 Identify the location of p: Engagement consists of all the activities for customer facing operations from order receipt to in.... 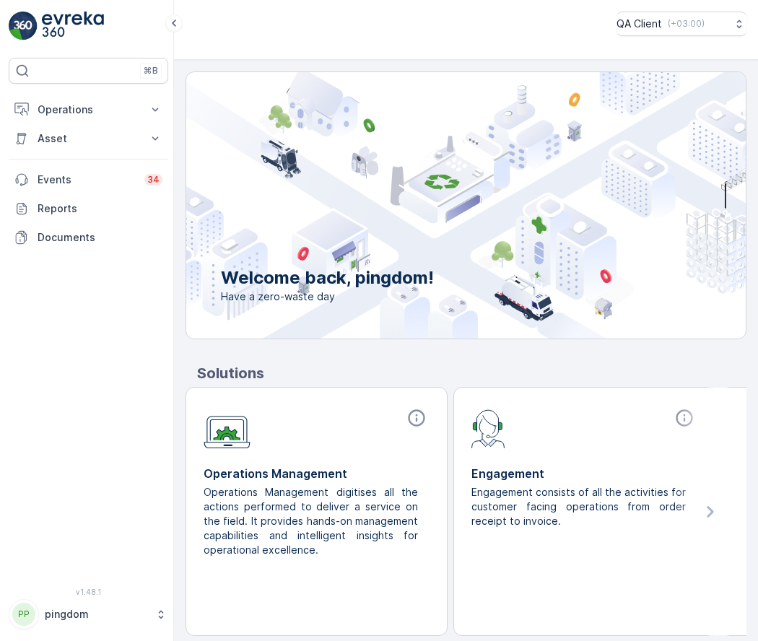
(578, 507).